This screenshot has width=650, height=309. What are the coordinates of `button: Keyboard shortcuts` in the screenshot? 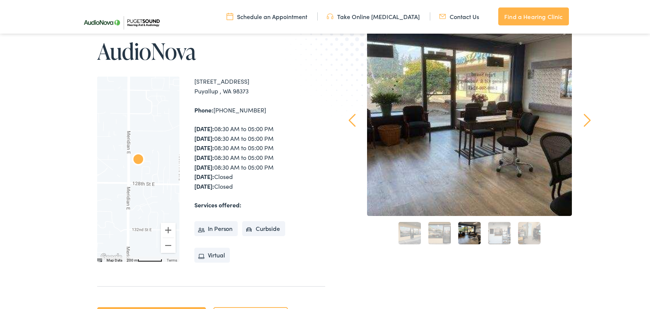 It's located at (99, 261).